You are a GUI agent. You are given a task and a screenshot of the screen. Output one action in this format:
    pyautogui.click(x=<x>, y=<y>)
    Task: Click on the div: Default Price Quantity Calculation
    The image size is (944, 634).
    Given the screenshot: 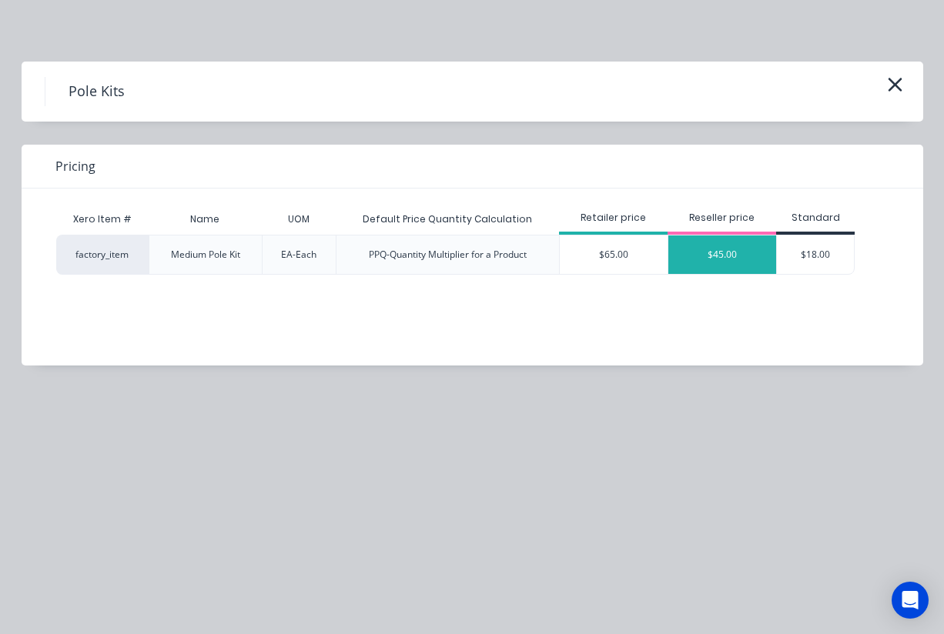 What is the action you would take?
    pyautogui.click(x=447, y=219)
    